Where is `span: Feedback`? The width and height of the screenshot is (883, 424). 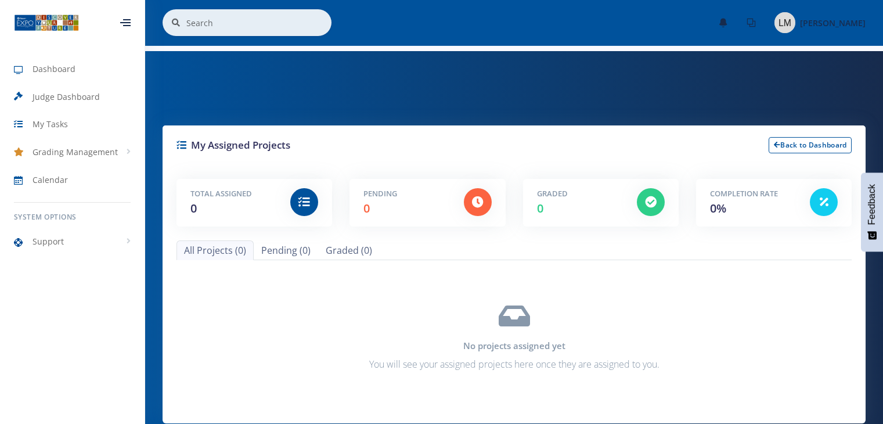
span: Feedback is located at coordinates (872, 204).